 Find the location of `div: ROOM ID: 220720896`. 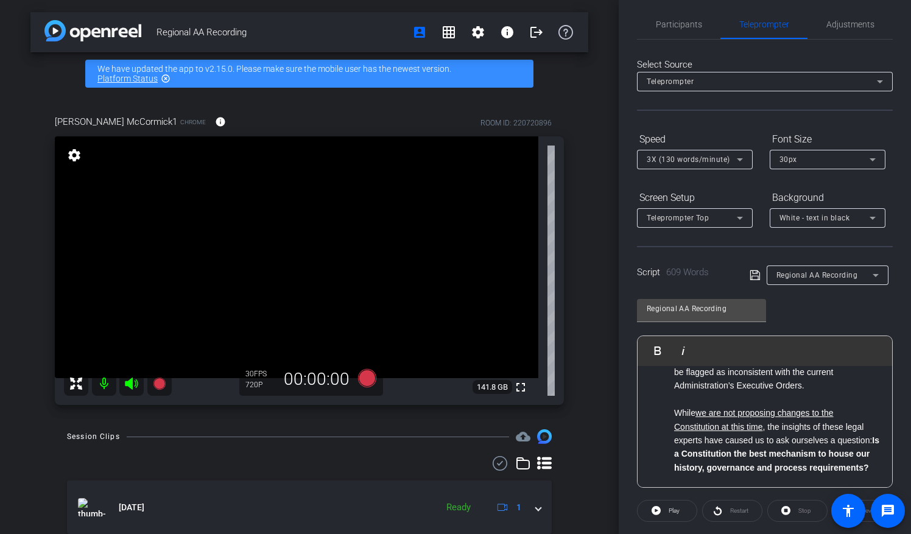

div: ROOM ID: 220720896 is located at coordinates (516, 123).